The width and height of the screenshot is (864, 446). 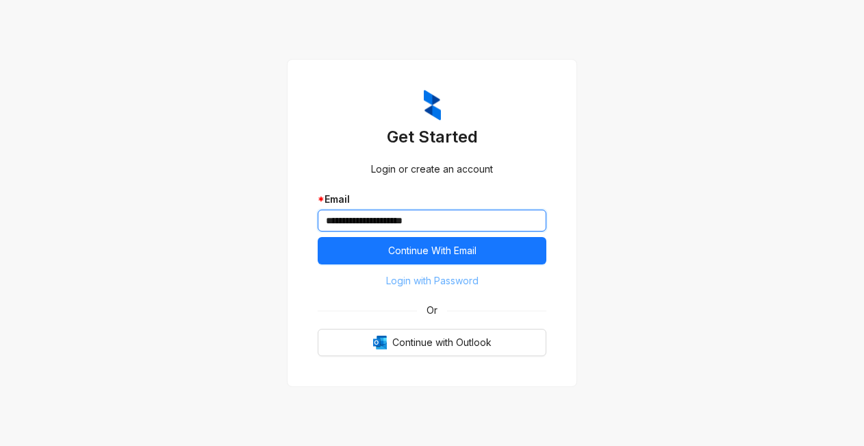 What do you see at coordinates (380, 343) in the screenshot?
I see `img: Outlook` at bounding box center [380, 343].